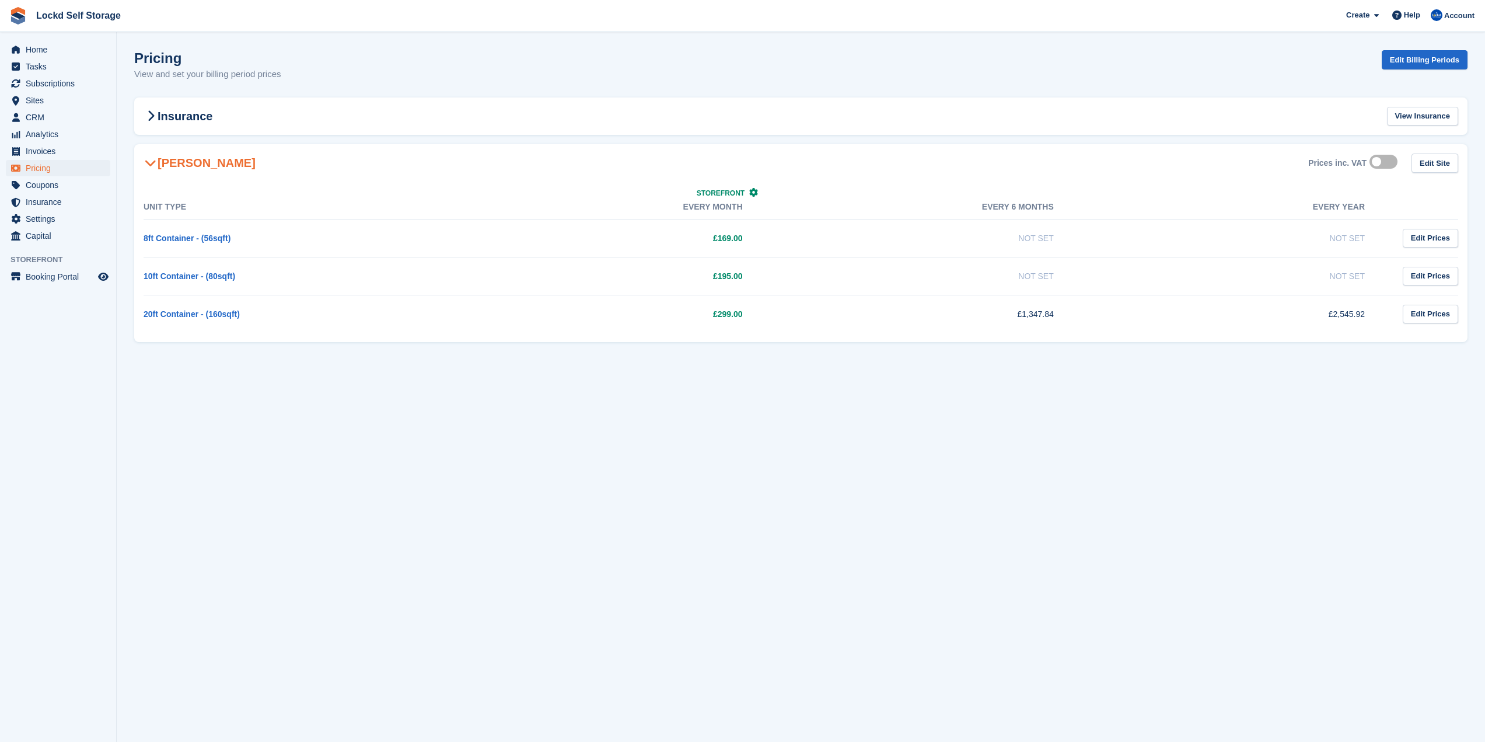 Image resolution: width=1485 pixels, height=742 pixels. Describe the element at coordinates (1358, 15) in the screenshot. I see `span: Create` at that location.